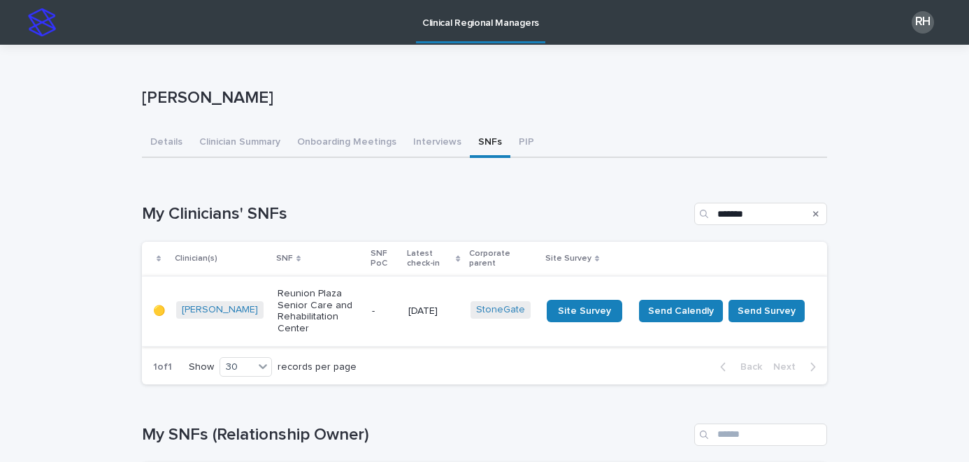 This screenshot has width=969, height=462. What do you see at coordinates (201, 367) in the screenshot?
I see `p: Show` at bounding box center [201, 367].